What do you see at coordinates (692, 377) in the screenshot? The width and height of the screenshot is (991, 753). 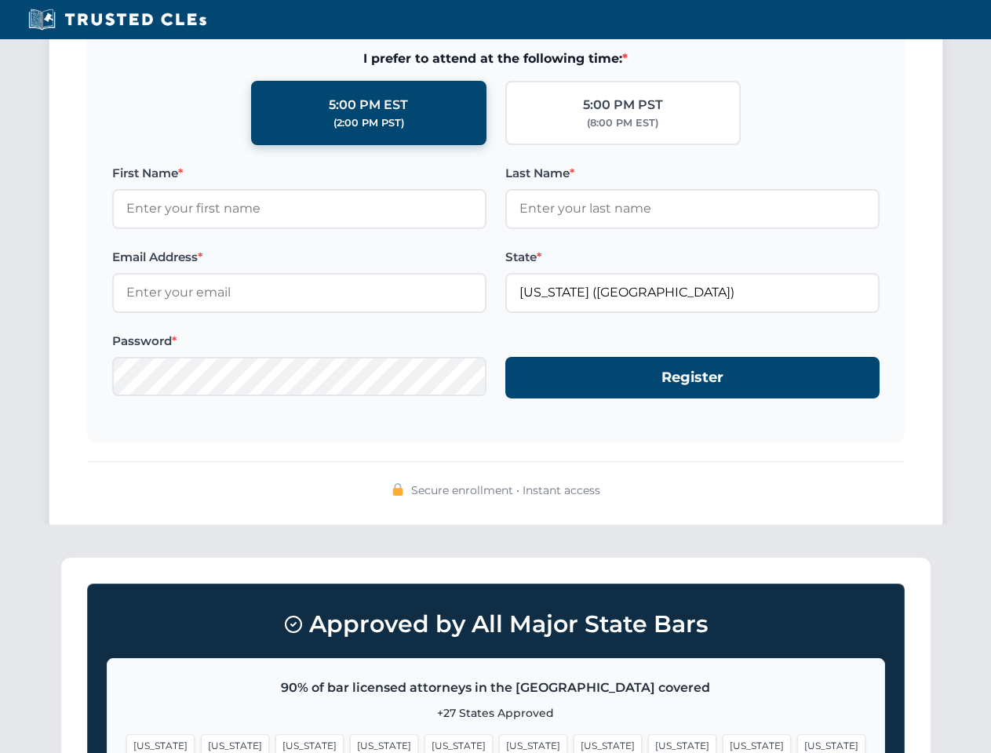 I see `button: Register` at bounding box center [692, 377].